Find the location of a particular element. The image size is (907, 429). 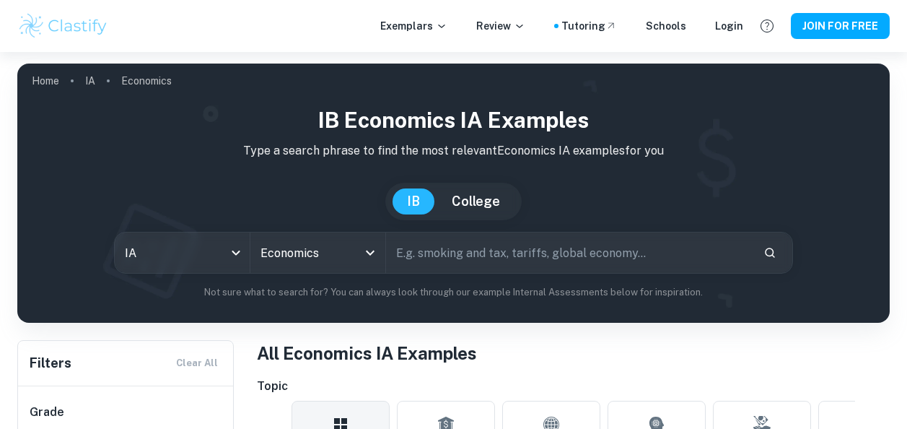

input: E.g. smoking and tax, tariffs, global economy... is located at coordinates (569, 253).